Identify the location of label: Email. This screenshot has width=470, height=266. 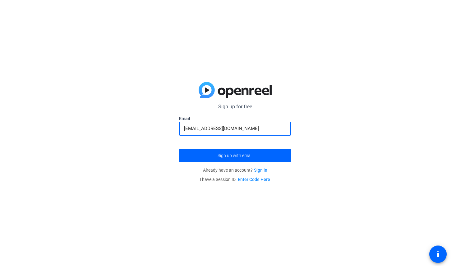
(235, 119).